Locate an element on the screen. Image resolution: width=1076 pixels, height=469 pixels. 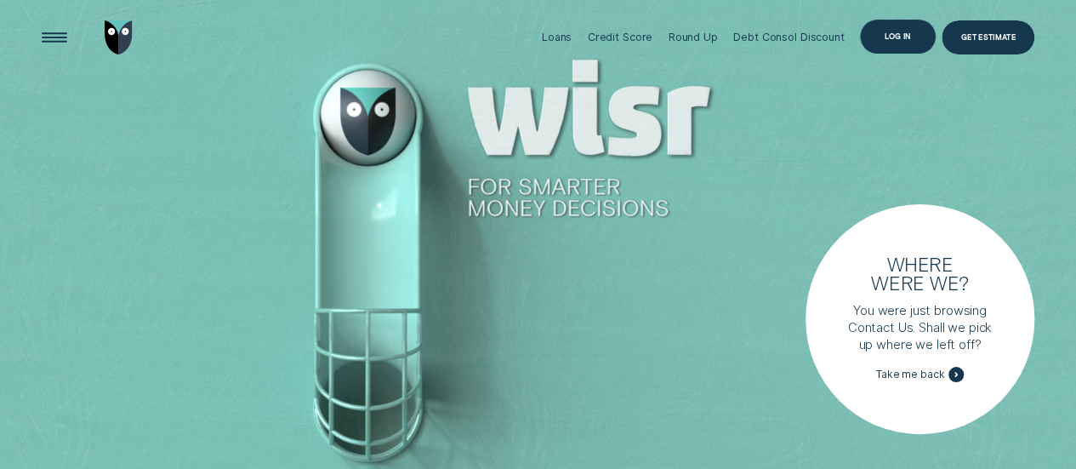
div: Log in is located at coordinates (897, 37).